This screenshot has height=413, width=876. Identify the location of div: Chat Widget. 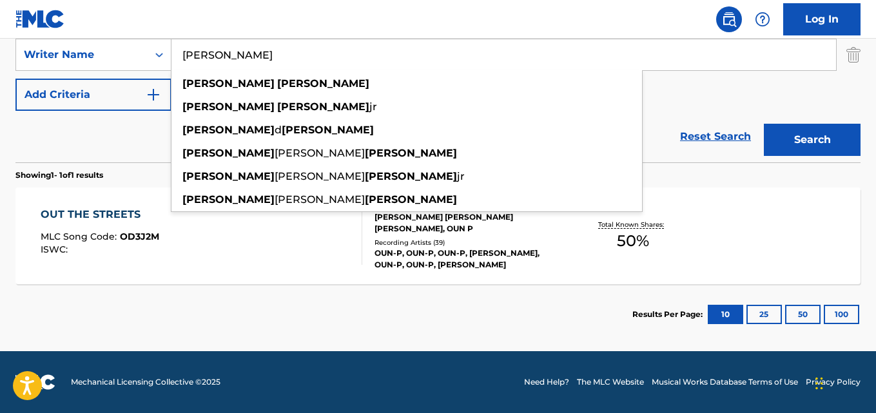
(844, 382).